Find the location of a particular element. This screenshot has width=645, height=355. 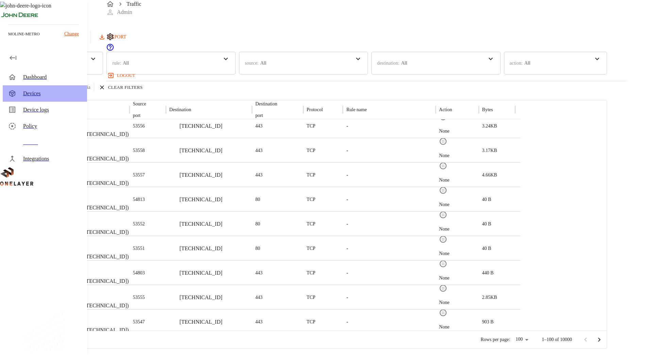

p: 53555 is located at coordinates (139, 298).